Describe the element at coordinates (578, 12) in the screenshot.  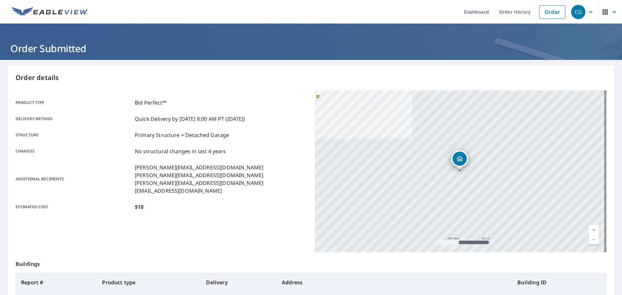
I see `div: CG` at that location.